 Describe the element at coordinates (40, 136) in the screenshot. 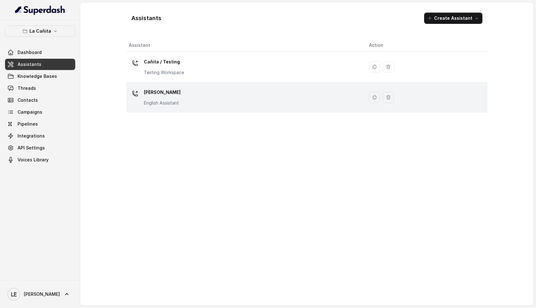

I see `a: Integrations` at that location.